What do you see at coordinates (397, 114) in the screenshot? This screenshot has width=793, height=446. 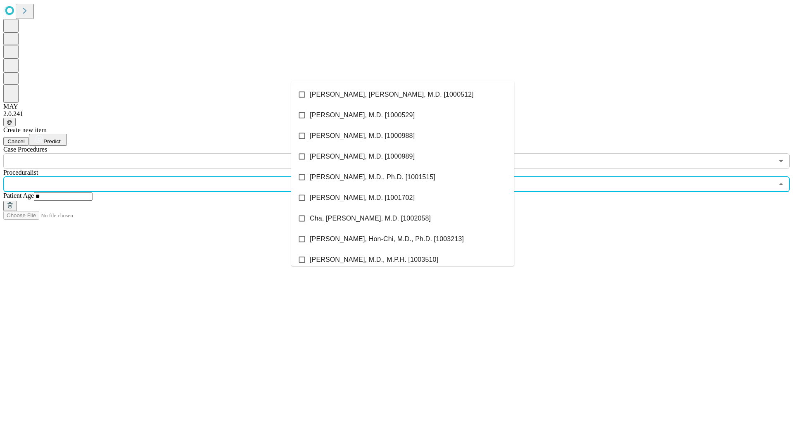 I see `div: 2.0.241` at bounding box center [397, 114].